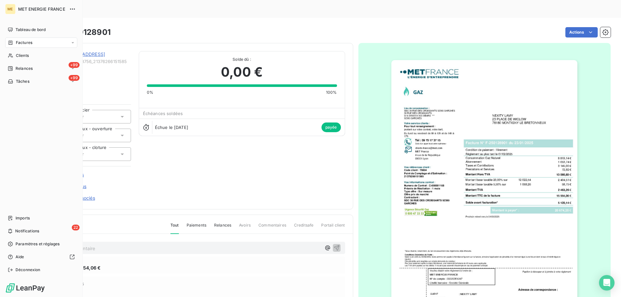 The width and height of the screenshot is (621, 297). I want to click on span: Factures, so click(24, 43).